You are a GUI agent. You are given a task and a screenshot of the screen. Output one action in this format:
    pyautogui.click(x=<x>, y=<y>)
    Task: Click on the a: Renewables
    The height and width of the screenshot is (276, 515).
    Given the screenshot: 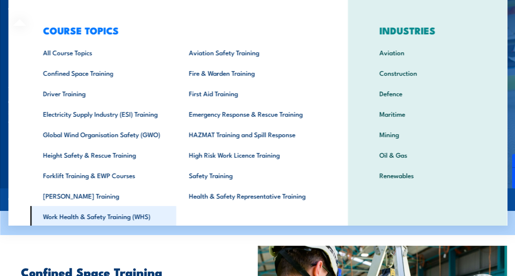 What is the action you would take?
    pyautogui.click(x=427, y=175)
    